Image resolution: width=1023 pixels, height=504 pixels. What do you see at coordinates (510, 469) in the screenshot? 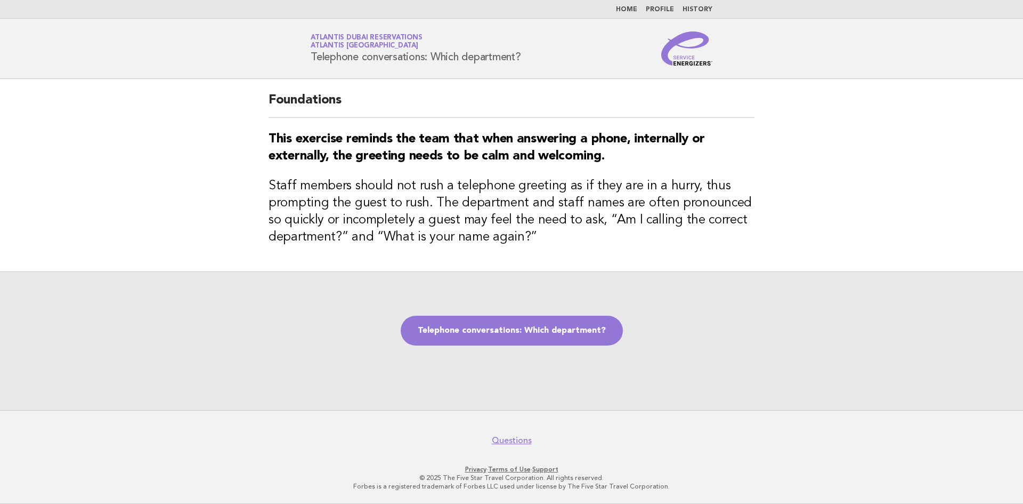
I see `a: Terms of Use` at bounding box center [510, 469].